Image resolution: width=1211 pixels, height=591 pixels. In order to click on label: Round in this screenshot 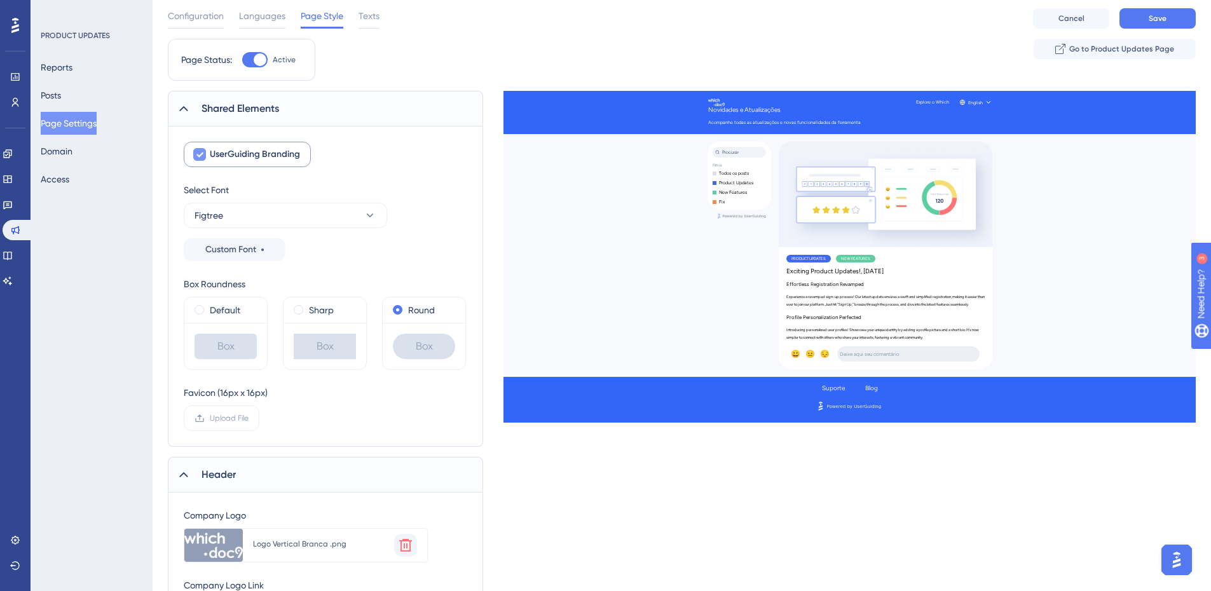, I will do `click(422, 310)`.